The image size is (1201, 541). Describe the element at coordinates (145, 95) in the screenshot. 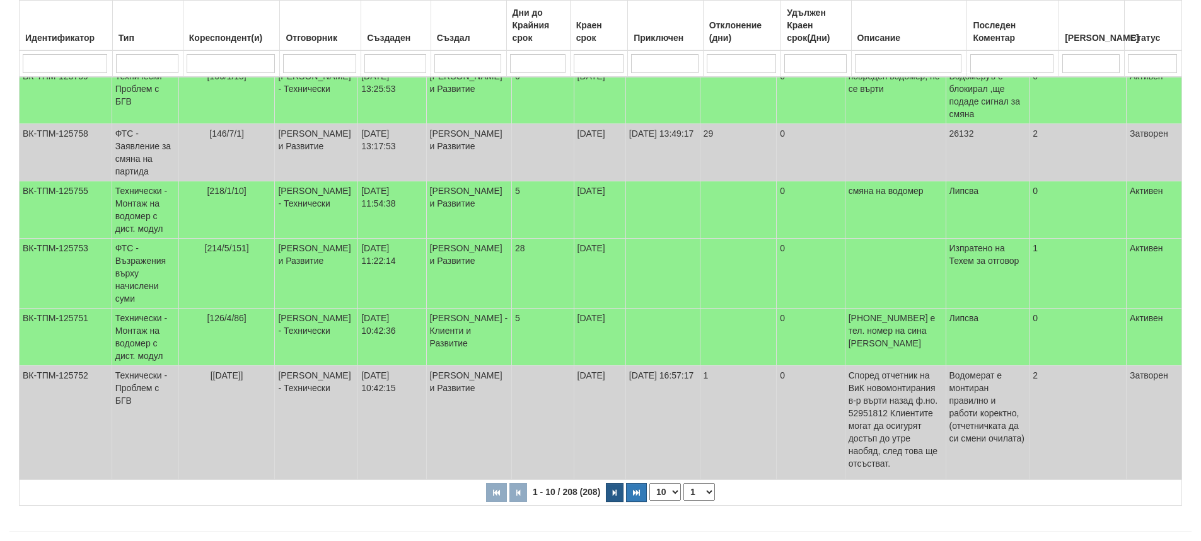

I see `td: Технически - Проблем с БГВ` at that location.